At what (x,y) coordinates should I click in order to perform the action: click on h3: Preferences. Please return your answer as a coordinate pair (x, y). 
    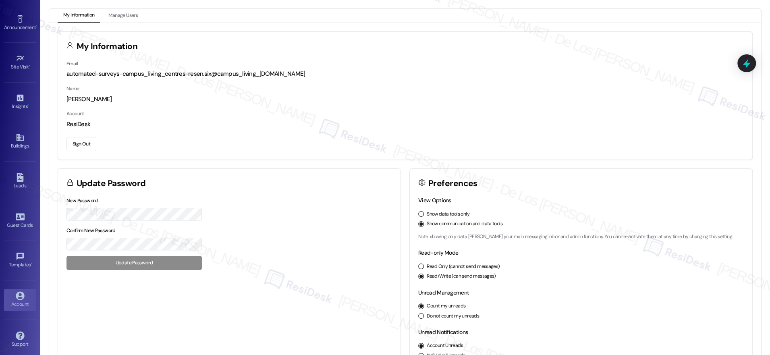
    Looking at the image, I should click on (453, 183).